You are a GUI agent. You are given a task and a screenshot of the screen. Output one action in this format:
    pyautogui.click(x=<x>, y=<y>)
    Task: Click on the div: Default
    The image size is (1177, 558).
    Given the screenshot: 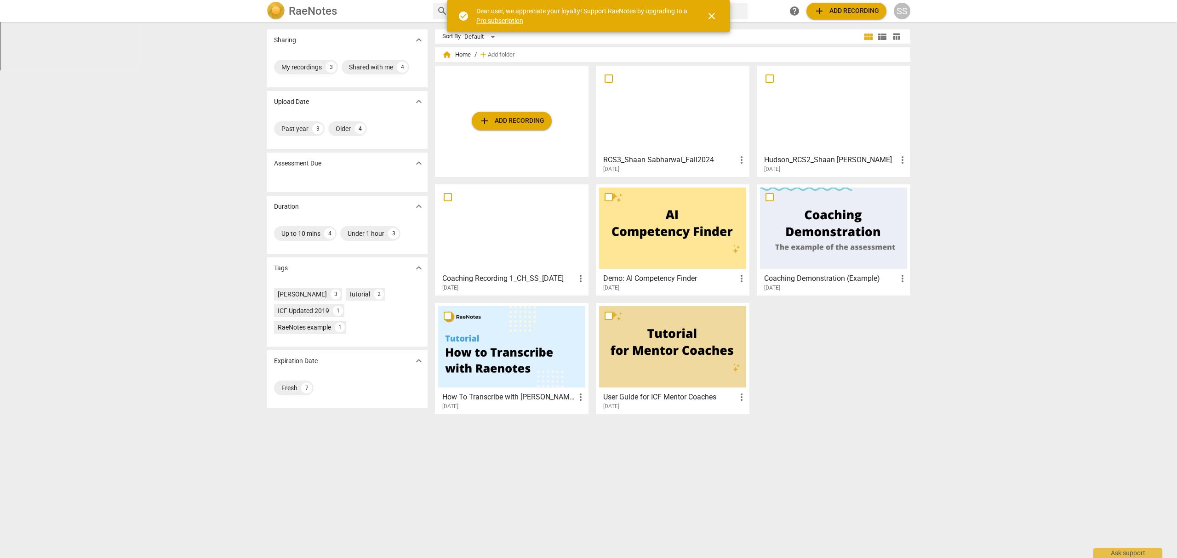 What is the action you would take?
    pyautogui.click(x=481, y=37)
    